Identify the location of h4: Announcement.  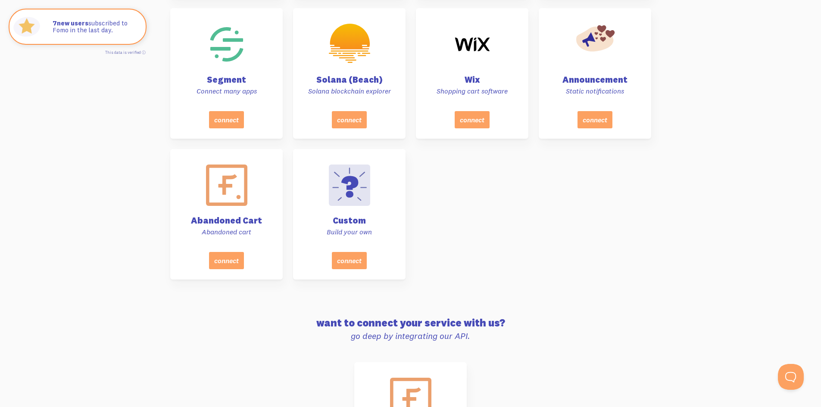
(595, 80).